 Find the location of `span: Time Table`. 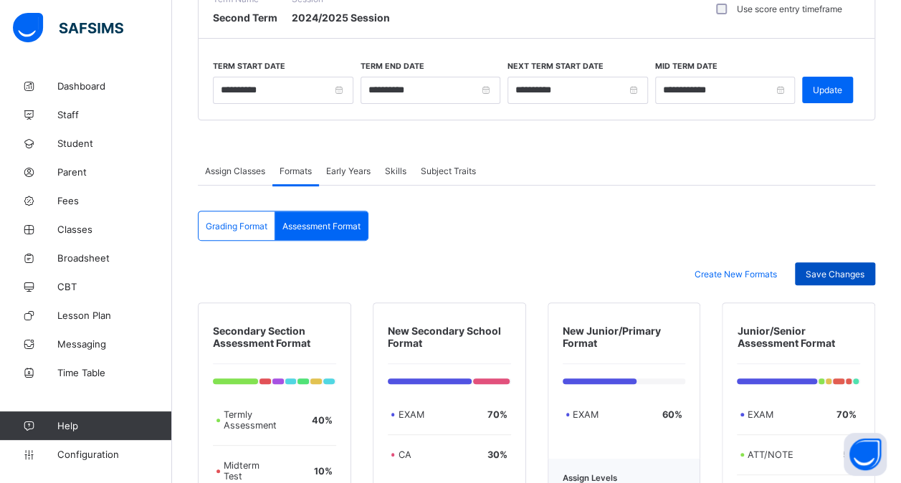

span: Time Table is located at coordinates (115, 373).